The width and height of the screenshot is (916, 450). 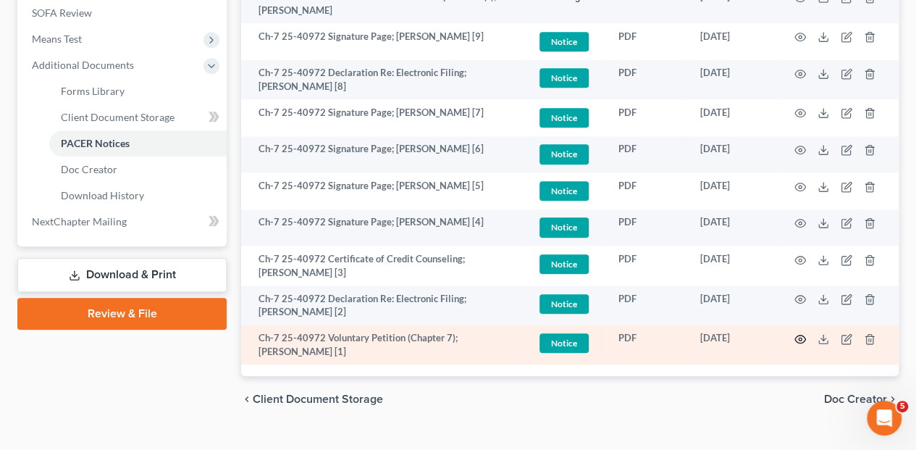 I want to click on span: Download History, so click(x=102, y=195).